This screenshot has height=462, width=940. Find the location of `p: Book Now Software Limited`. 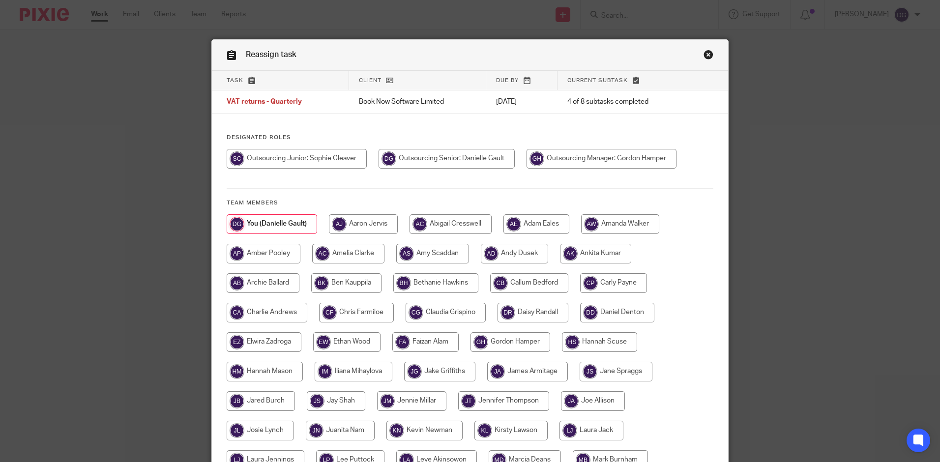

p: Book Now Software Limited is located at coordinates (418, 102).